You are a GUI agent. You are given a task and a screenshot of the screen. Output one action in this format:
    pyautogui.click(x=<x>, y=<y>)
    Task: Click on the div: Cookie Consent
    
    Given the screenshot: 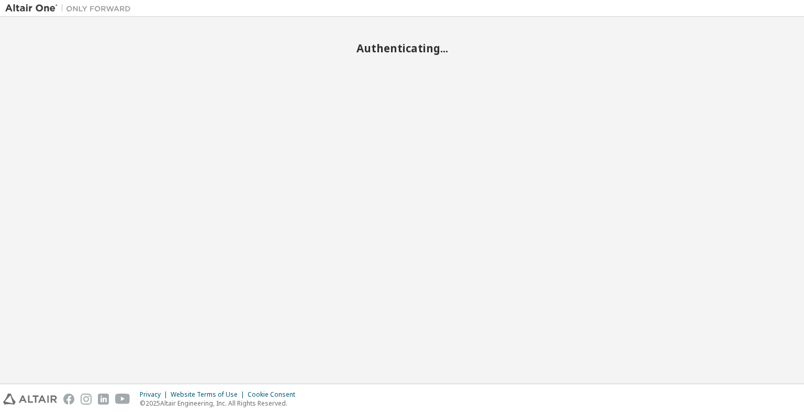 What is the action you would take?
    pyautogui.click(x=274, y=395)
    